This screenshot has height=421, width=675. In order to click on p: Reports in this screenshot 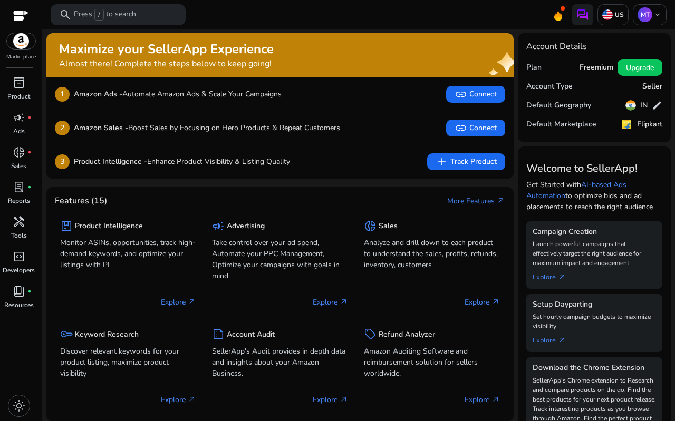, I will do `click(19, 201)`.